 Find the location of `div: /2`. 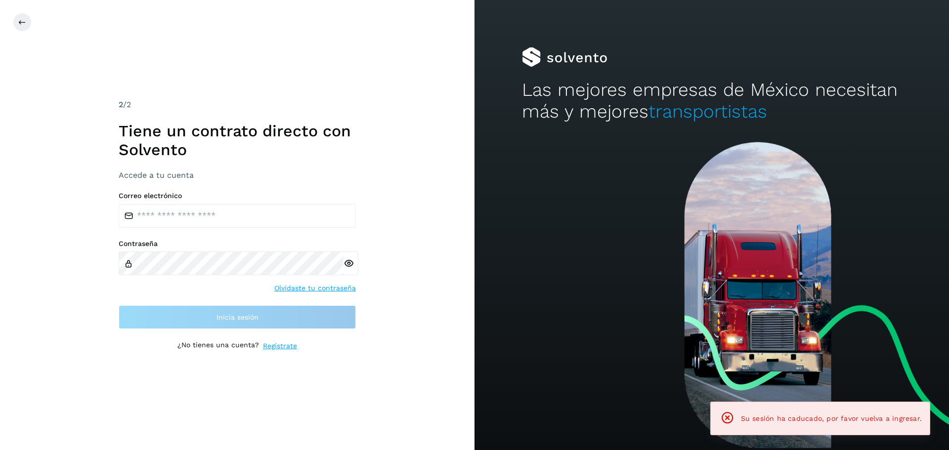

div: /2 is located at coordinates (237, 105).